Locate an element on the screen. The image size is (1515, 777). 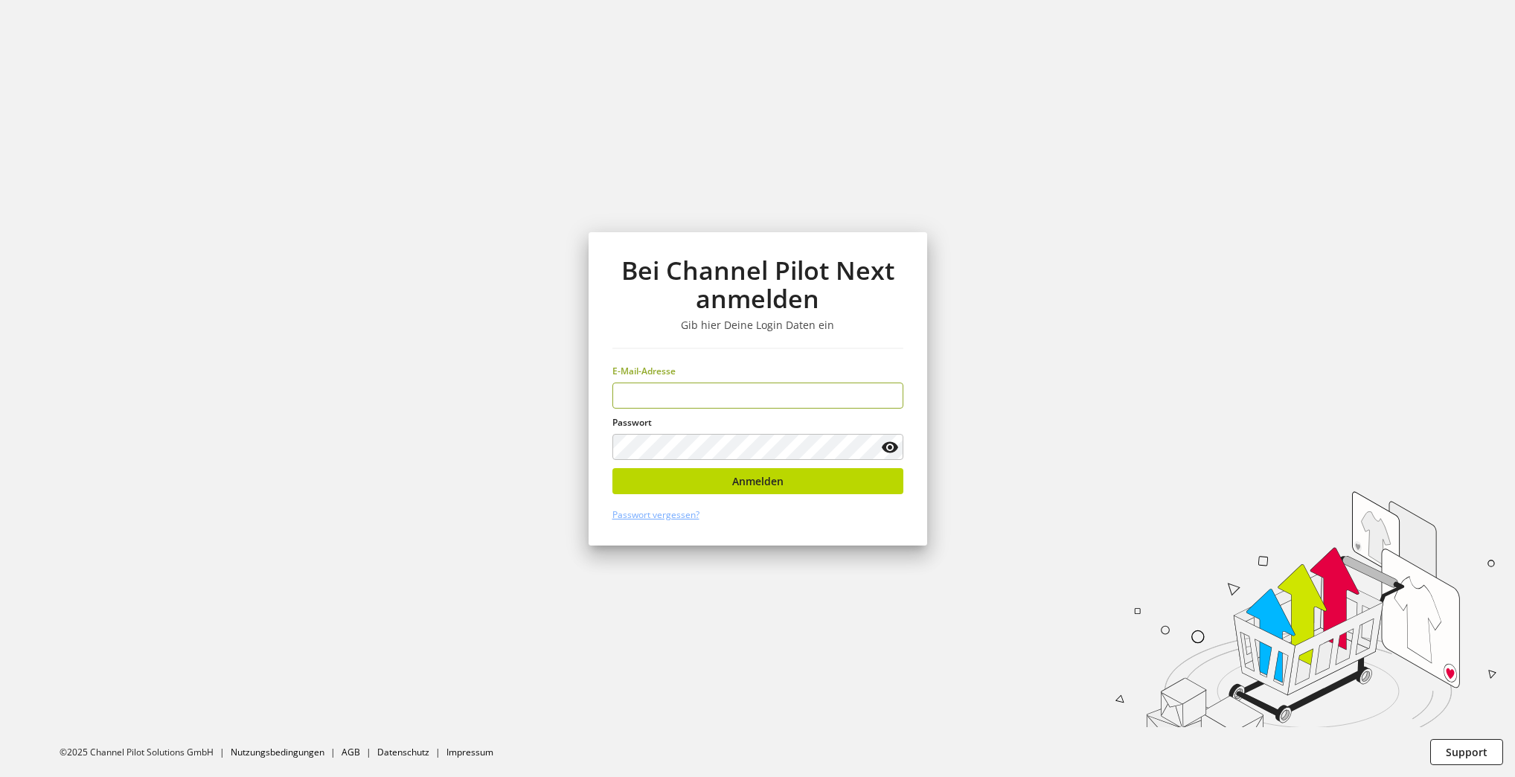
a: Nutzungsbedingungen is located at coordinates (278, 752).